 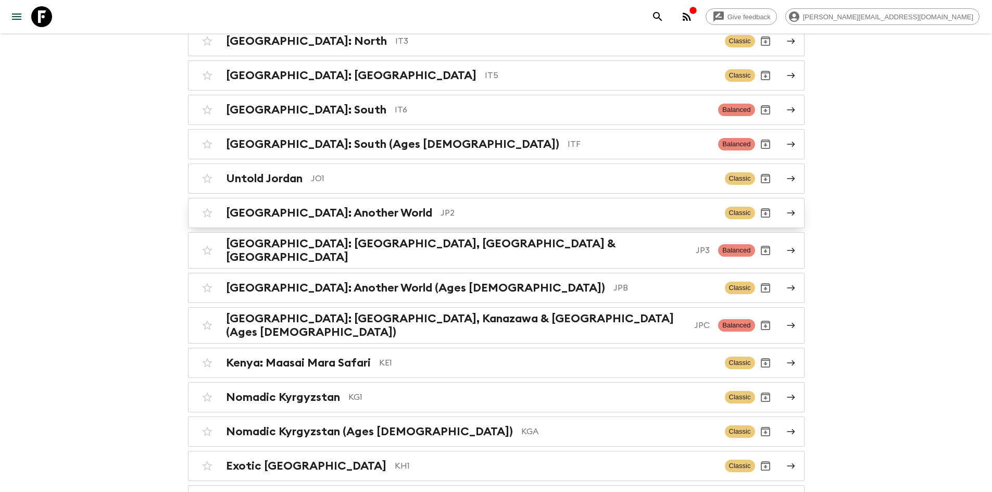 What do you see at coordinates (532, 397) in the screenshot?
I see `p: KG1` at bounding box center [532, 397].